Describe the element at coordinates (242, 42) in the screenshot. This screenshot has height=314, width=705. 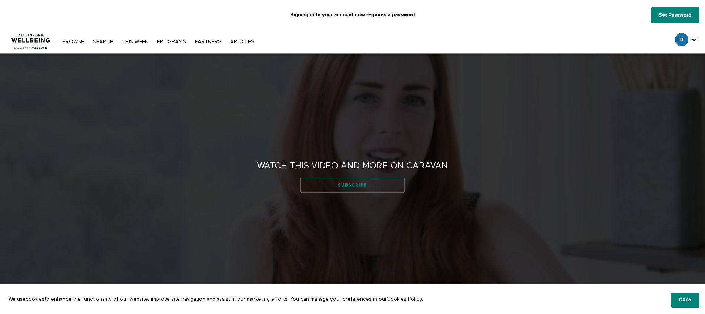
I see `a: ARTICLES` at that location.